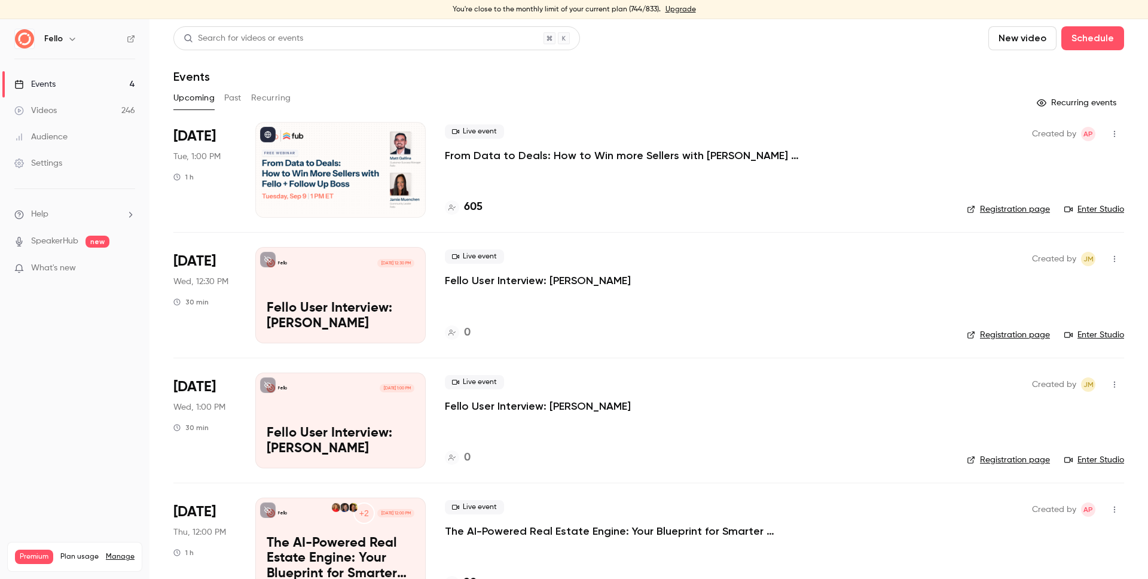 Image resolution: width=1148 pixels, height=579 pixels. I want to click on span: Thu, 12:00 PM, so click(200, 532).